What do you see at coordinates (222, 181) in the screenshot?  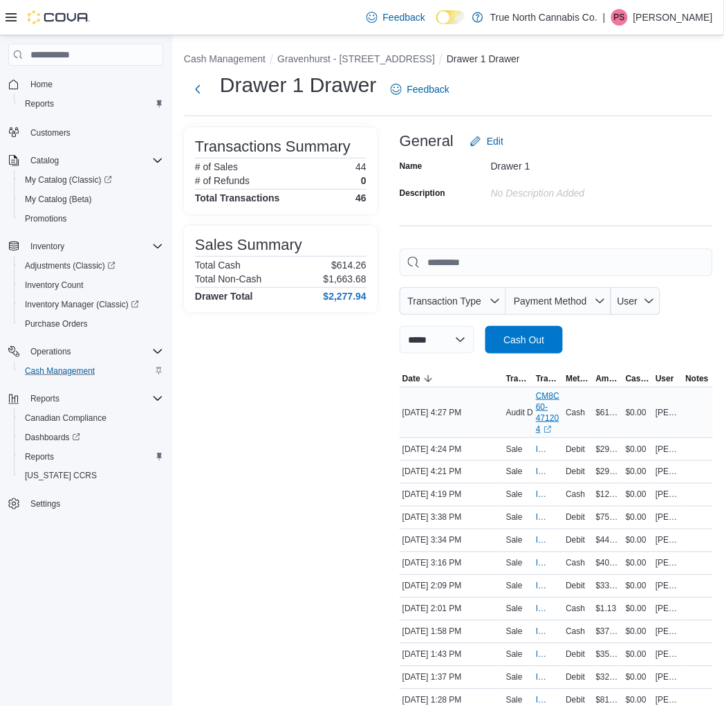 I see `h6: # of Refunds` at bounding box center [222, 181].